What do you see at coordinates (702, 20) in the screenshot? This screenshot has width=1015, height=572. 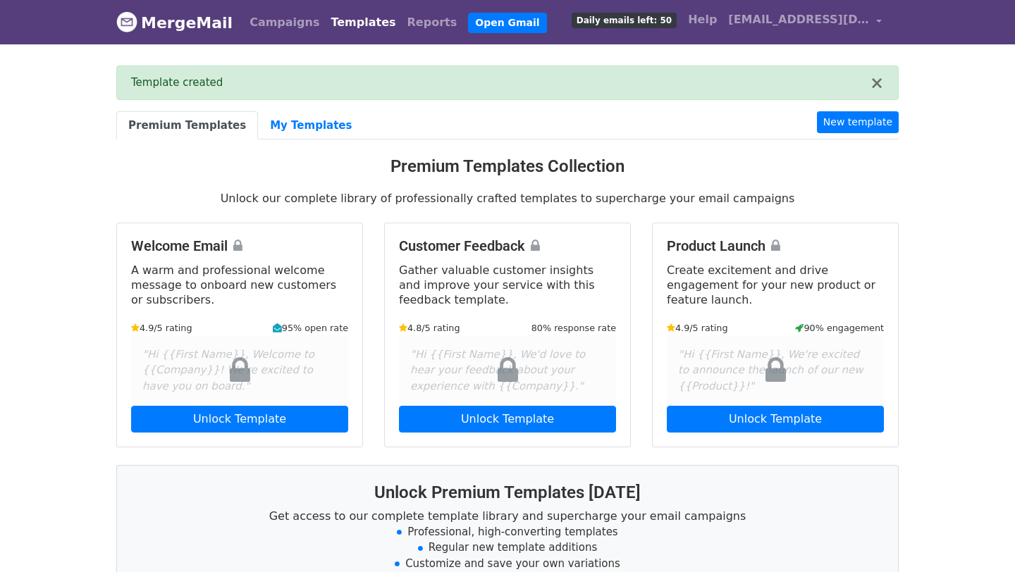 I see `a: Help` at bounding box center [702, 20].